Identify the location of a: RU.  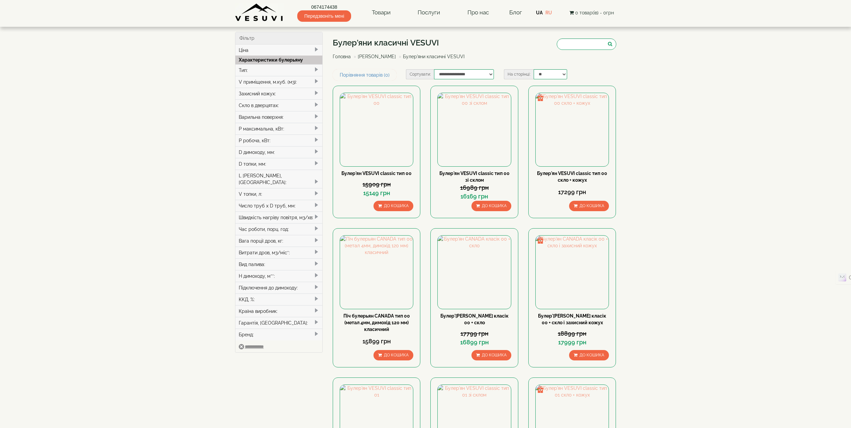
(549, 13).